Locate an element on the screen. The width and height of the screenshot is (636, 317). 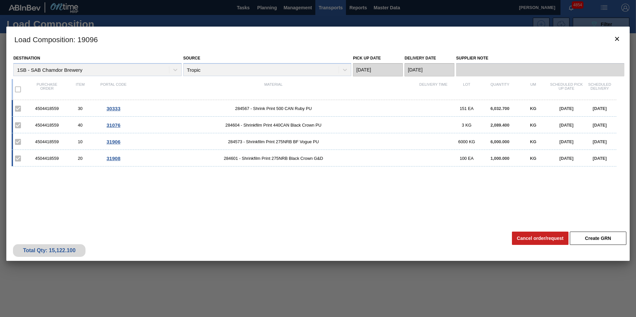
div: Item is located at coordinates (80, 89).